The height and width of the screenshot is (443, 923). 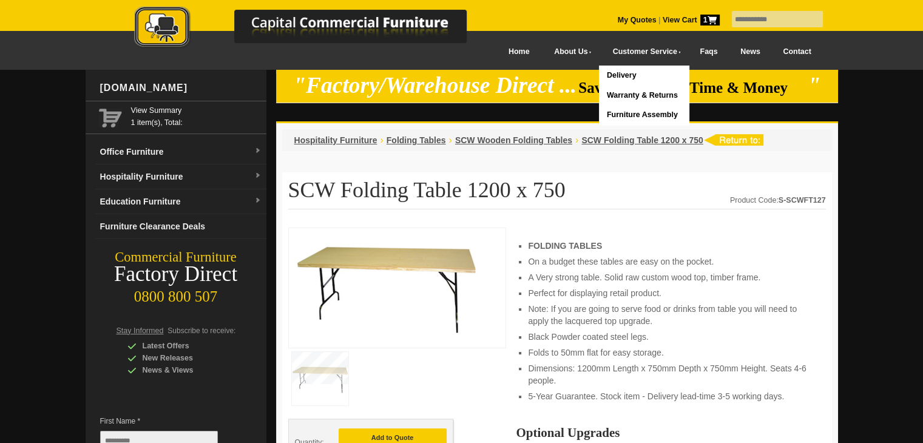 I want to click on li: Note: If you are going to serve food or drinks from table you will need to apply the lacquered to..., so click(x=671, y=315).